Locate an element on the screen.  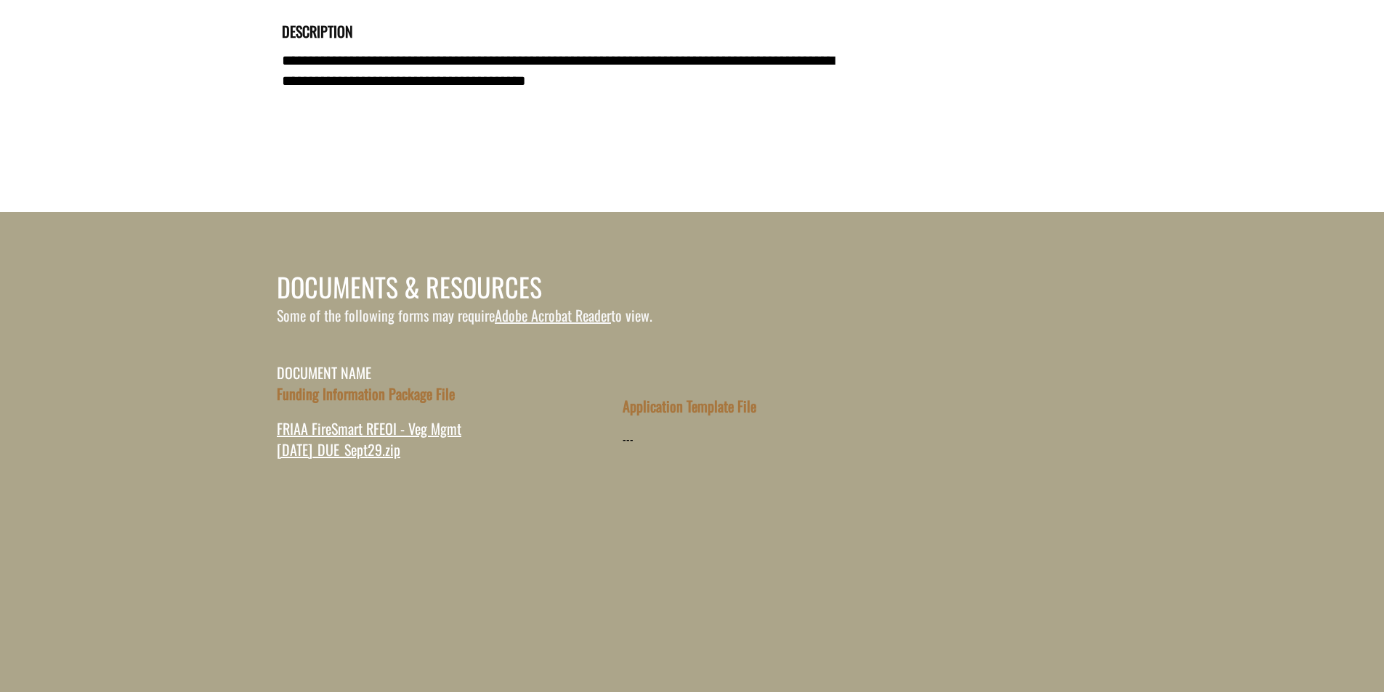
textarea: Description is located at coordinates (564, 92).